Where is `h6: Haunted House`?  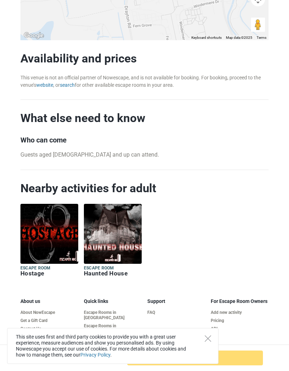
h6: Haunted House is located at coordinates (113, 273).